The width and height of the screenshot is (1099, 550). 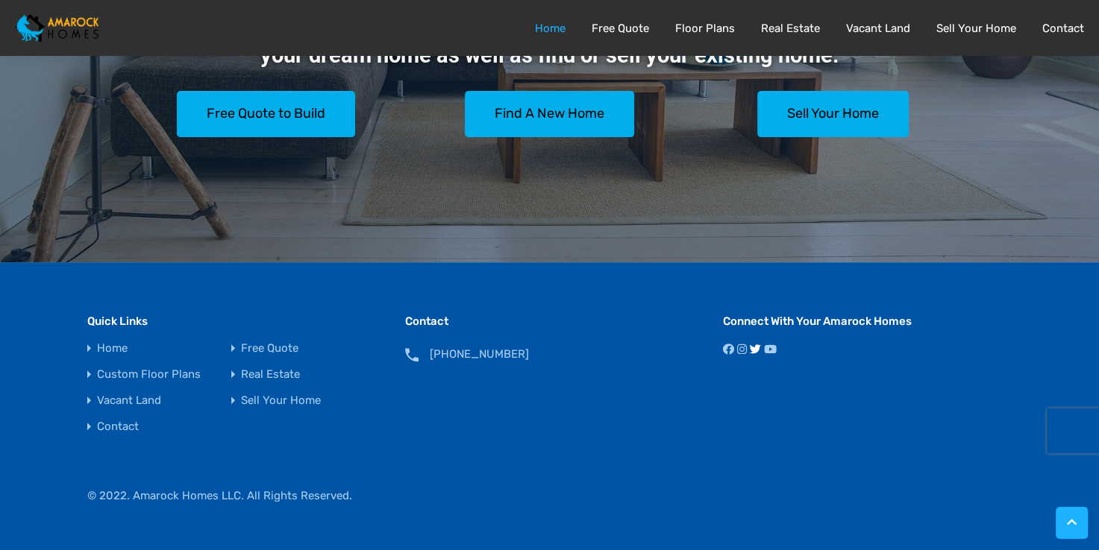 I want to click on span: Find A New Home, so click(x=549, y=114).